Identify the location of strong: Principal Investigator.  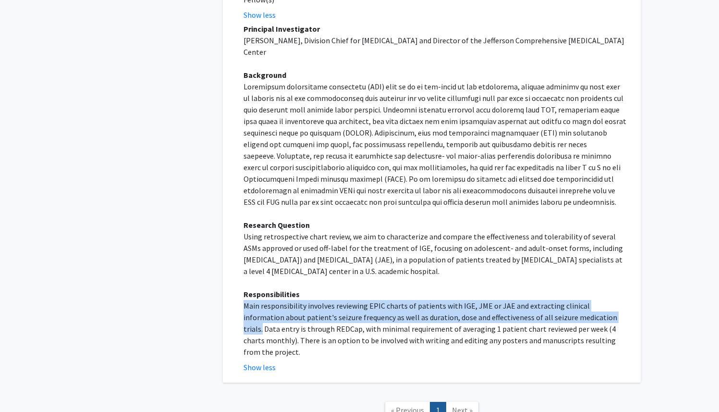
(282, 29).